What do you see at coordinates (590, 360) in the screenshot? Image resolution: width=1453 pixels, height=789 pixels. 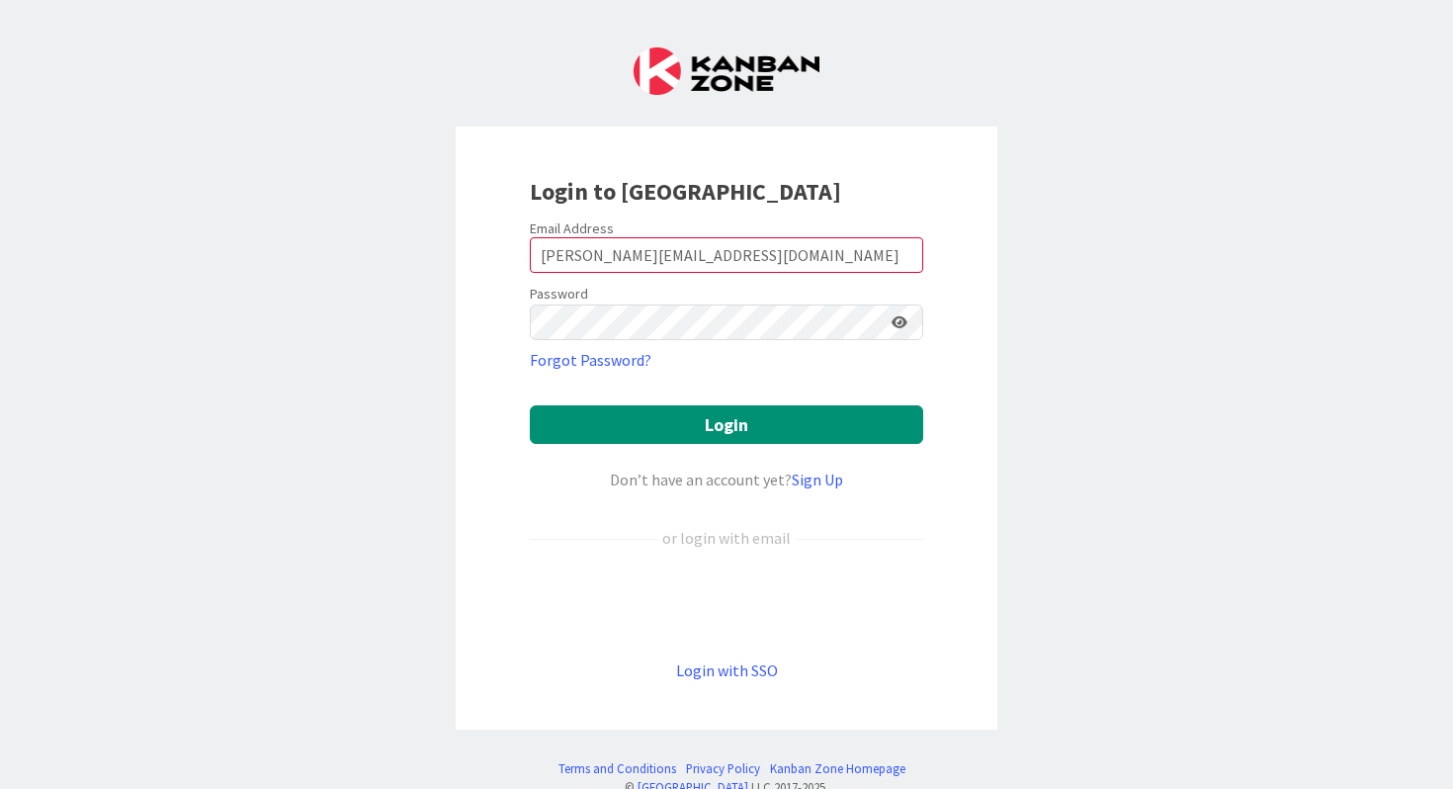 I see `a: Forgot Password?` at bounding box center [590, 360].